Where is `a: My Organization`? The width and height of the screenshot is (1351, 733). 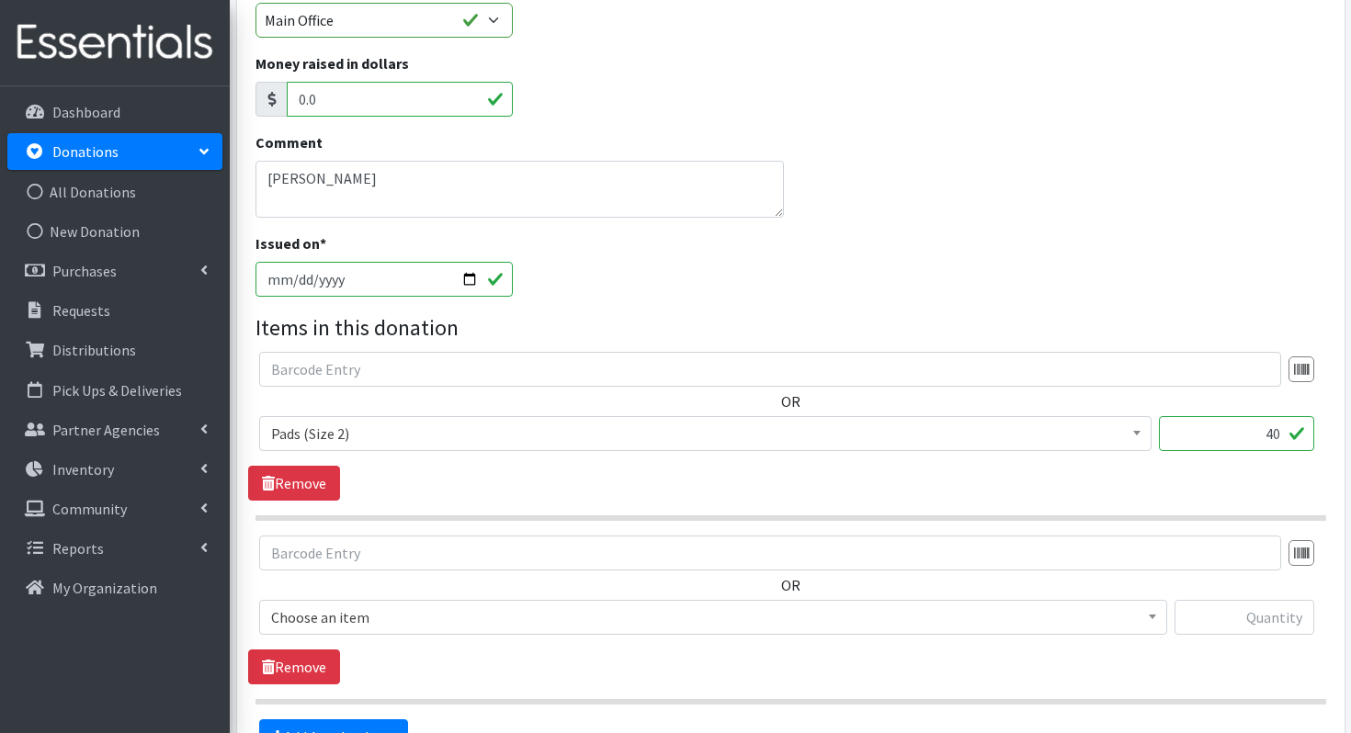 a: My Organization is located at coordinates (115, 588).